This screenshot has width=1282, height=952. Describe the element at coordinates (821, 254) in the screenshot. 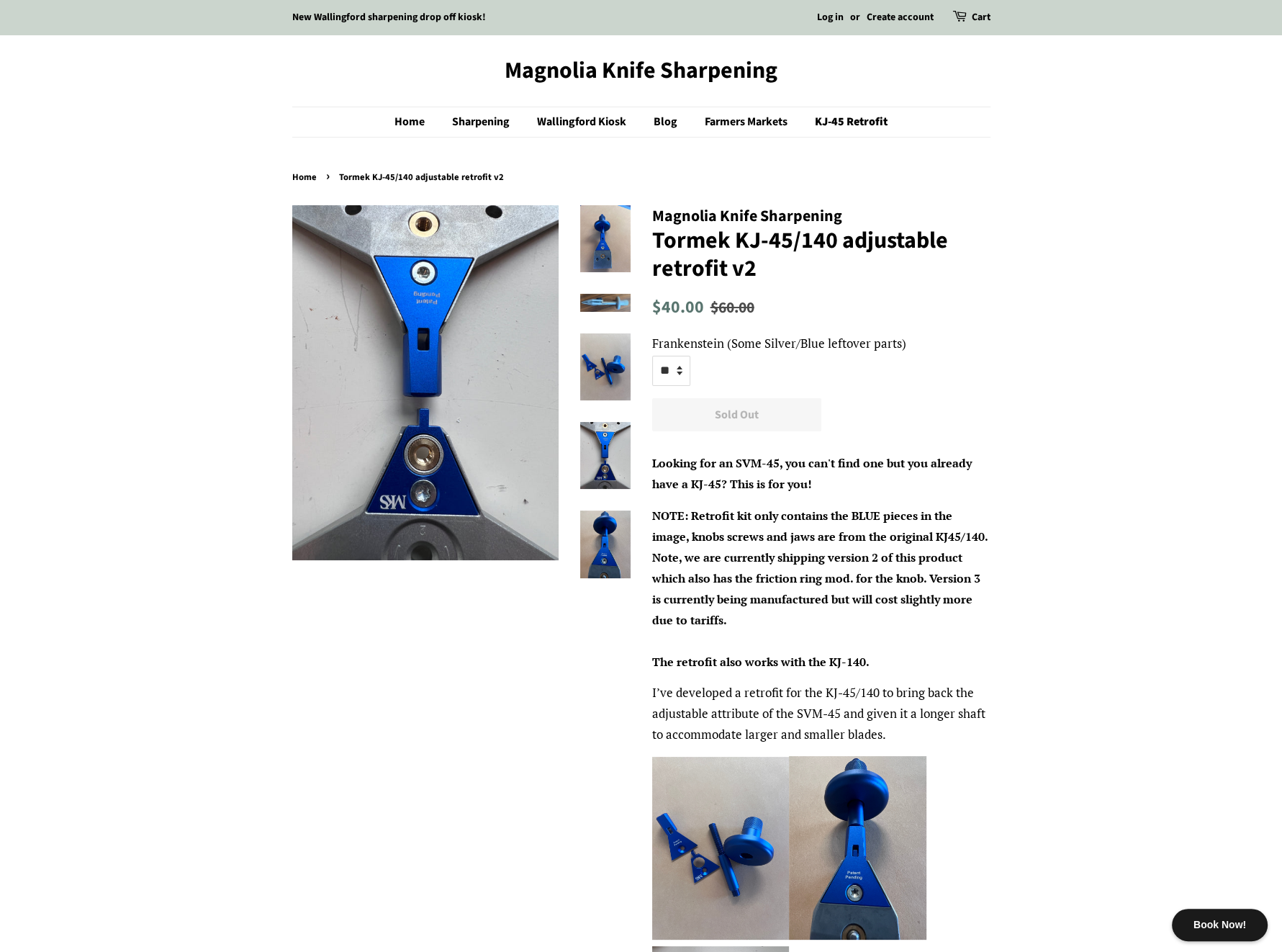

I see `h1: Tormek KJ-45/140 adjustable retrofit v2` at that location.